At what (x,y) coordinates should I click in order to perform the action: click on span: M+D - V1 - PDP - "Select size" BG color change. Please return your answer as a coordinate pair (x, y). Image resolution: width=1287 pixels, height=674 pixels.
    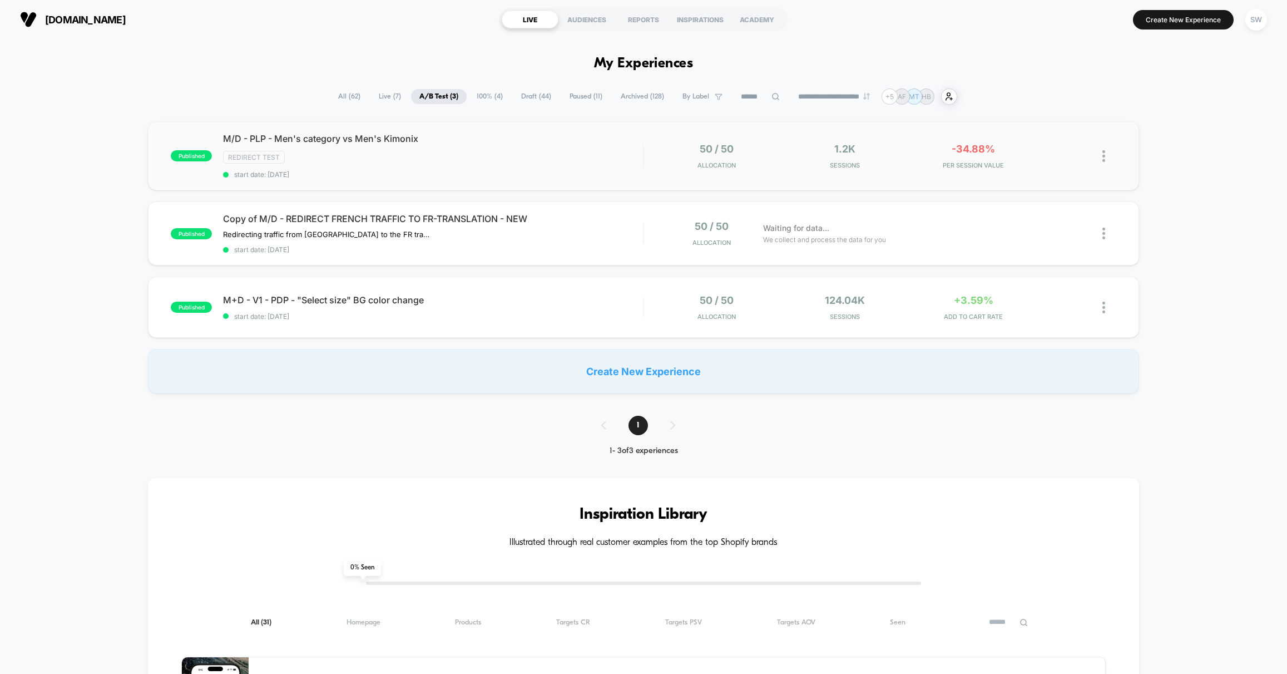
    Looking at the image, I should click on (433, 300).